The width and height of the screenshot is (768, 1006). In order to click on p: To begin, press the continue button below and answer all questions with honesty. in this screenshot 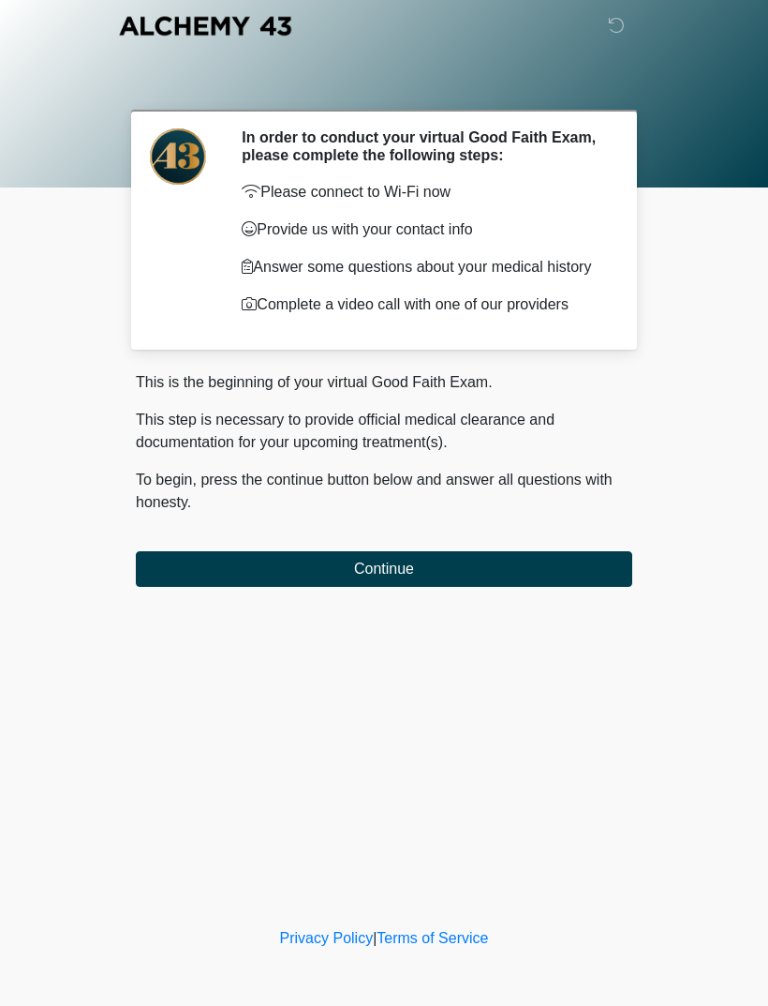, I will do `click(384, 491)`.